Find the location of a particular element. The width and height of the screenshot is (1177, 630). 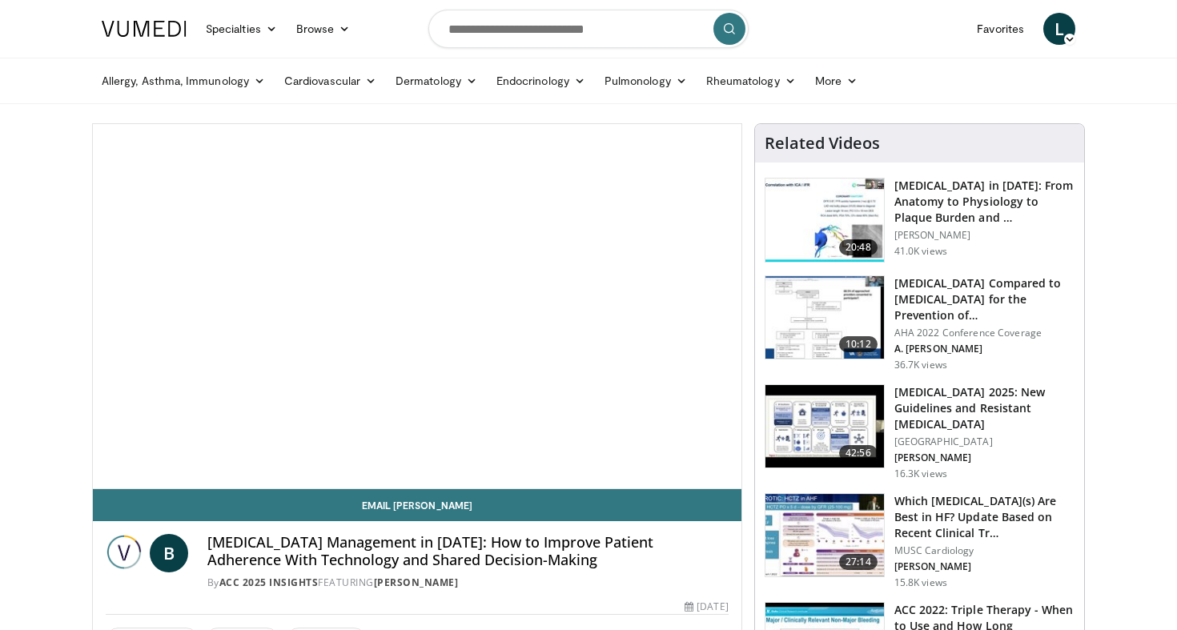

a: B is located at coordinates (169, 553).